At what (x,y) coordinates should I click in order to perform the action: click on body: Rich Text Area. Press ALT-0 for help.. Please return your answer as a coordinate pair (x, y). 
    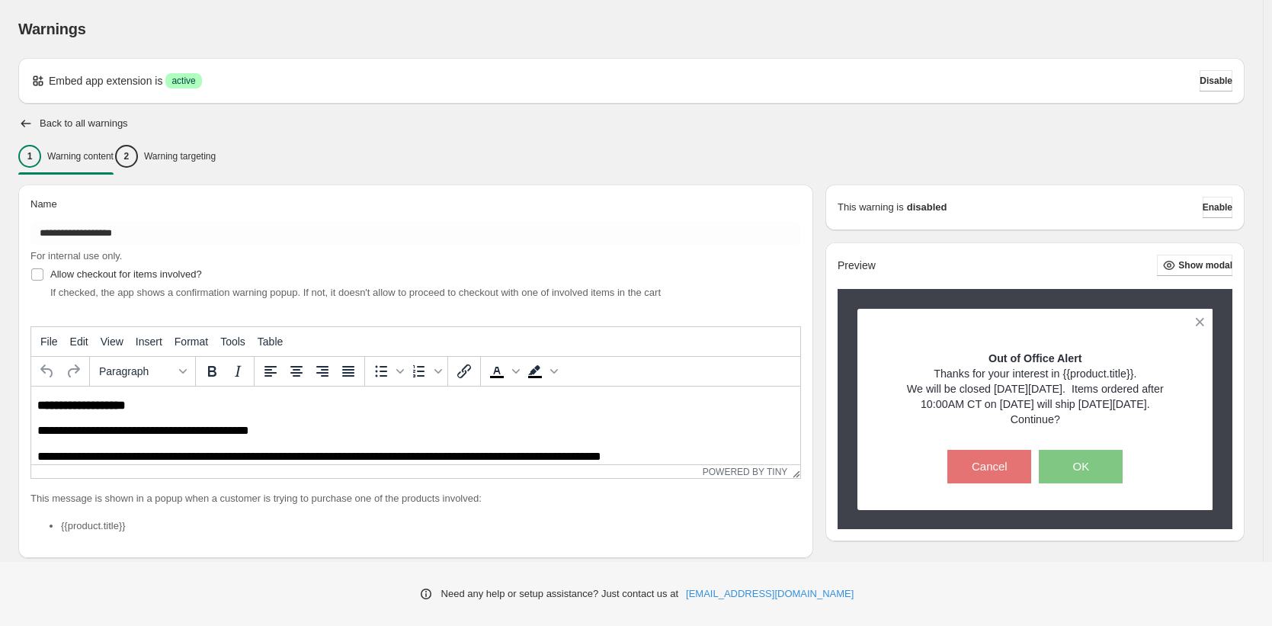
    Looking at the image, I should click on (384, 51).